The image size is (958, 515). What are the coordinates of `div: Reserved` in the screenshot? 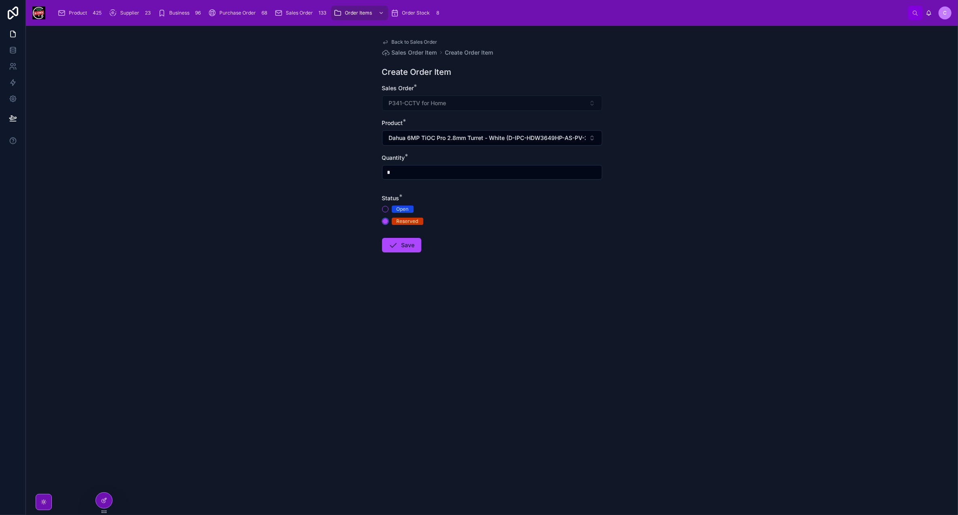 It's located at (407, 221).